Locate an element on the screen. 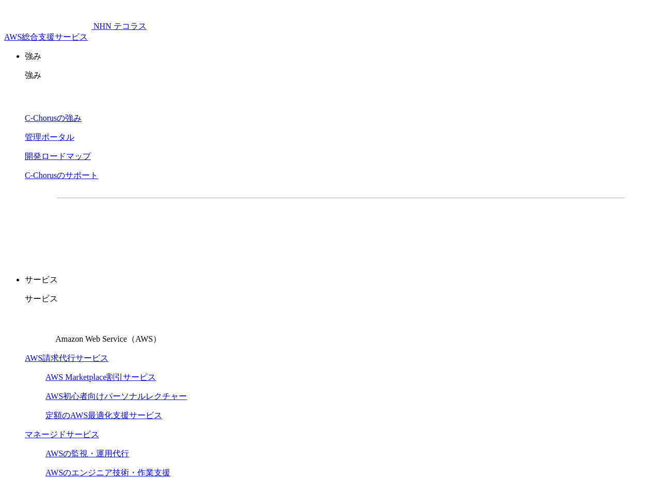 The image size is (661, 478). a: AWS総合支援サービス C-Chorus NHN テコラスAWS総合支援サービス is located at coordinates (75, 32).